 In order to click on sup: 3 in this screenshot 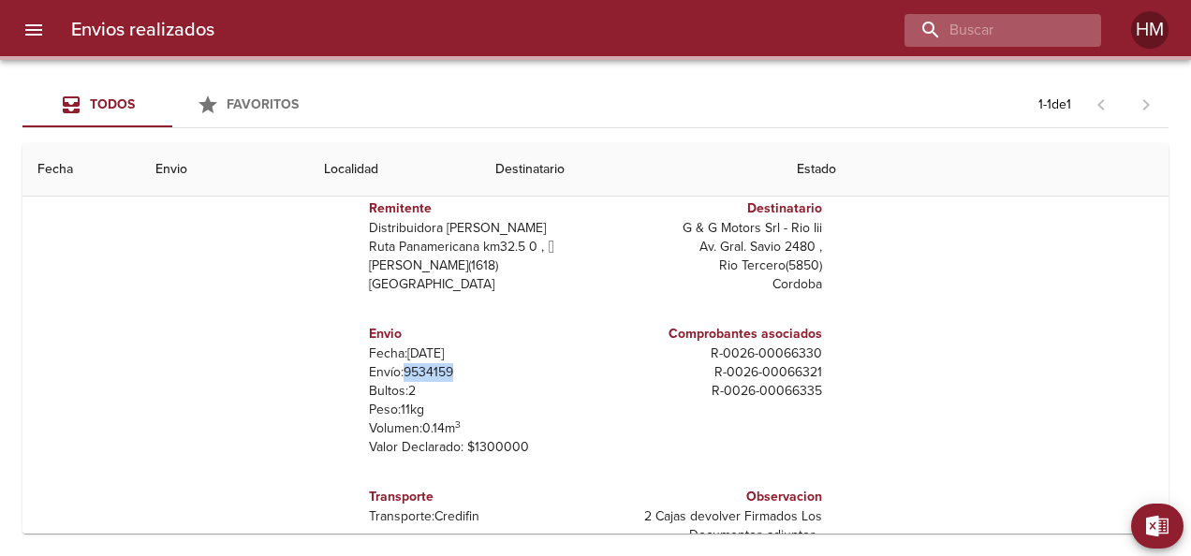, I will do `click(458, 424)`.